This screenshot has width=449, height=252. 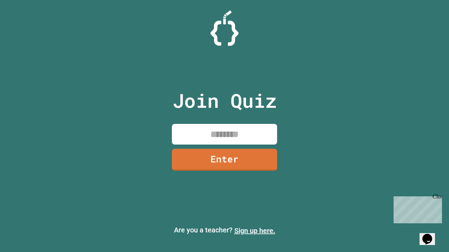 What do you see at coordinates (26, 23) in the screenshot?
I see `div: Chat with us now!Close` at bounding box center [26, 23].